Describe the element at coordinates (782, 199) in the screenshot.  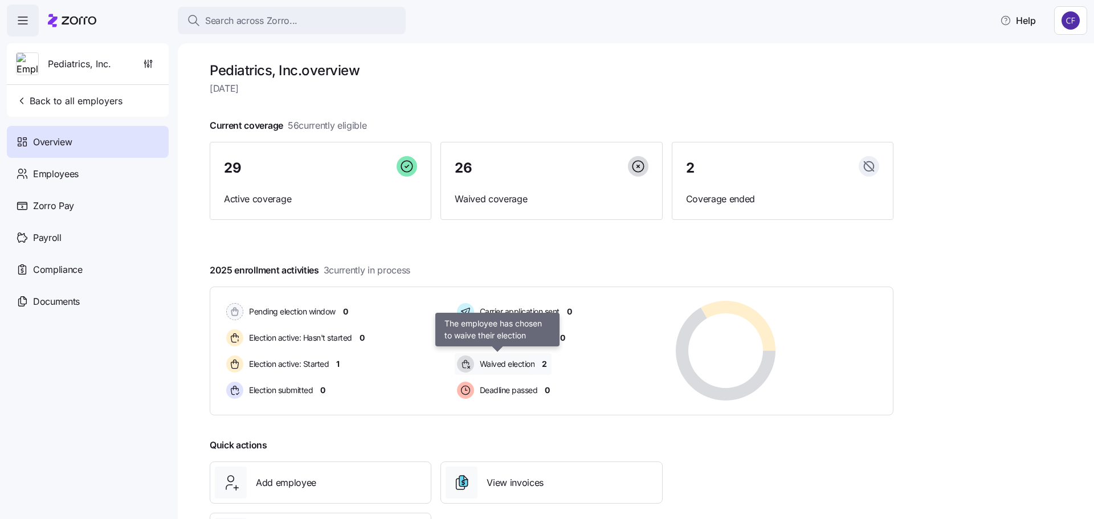
I see `span: Coverage ended` at that location.